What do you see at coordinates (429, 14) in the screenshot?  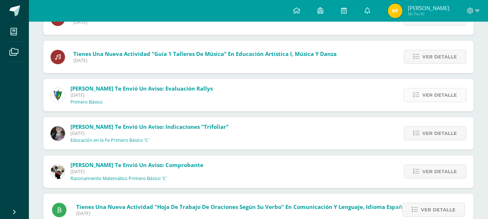 I see `span: Mi Perfil` at bounding box center [429, 14].